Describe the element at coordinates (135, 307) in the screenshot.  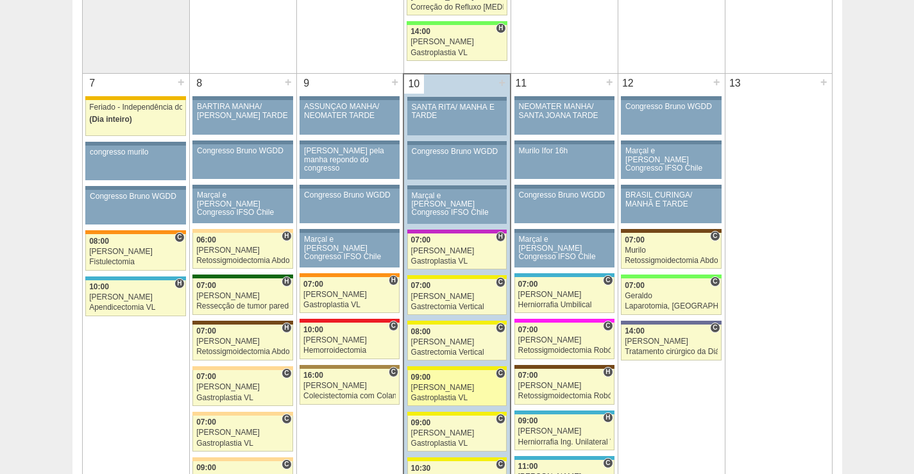
I see `div: Apendicectomia VL` at that location.